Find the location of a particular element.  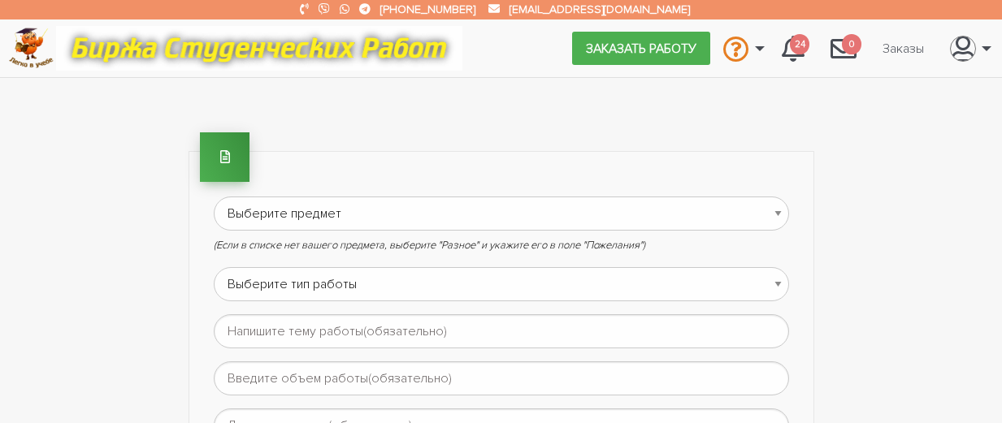

li: 24 is located at coordinates (793, 48).